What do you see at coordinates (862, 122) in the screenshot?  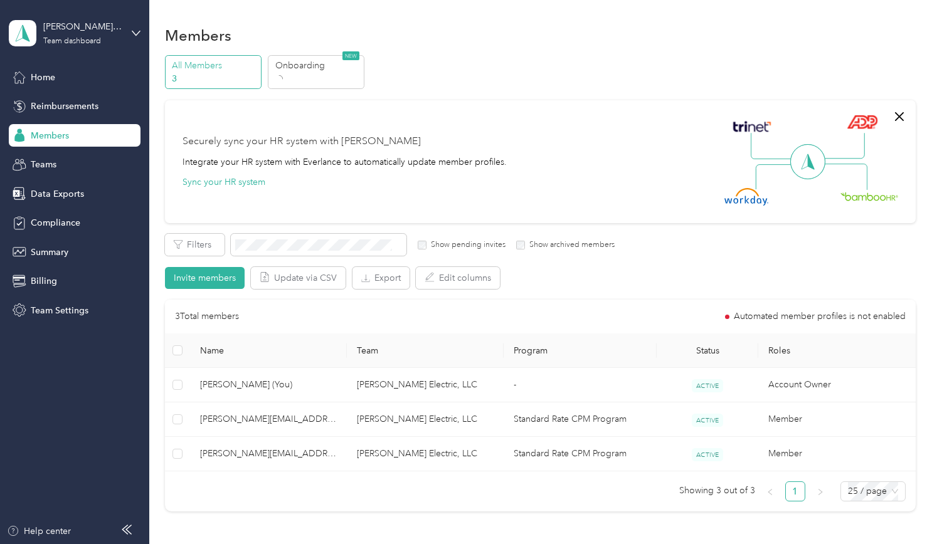 I see `img: ADP` at bounding box center [862, 122].